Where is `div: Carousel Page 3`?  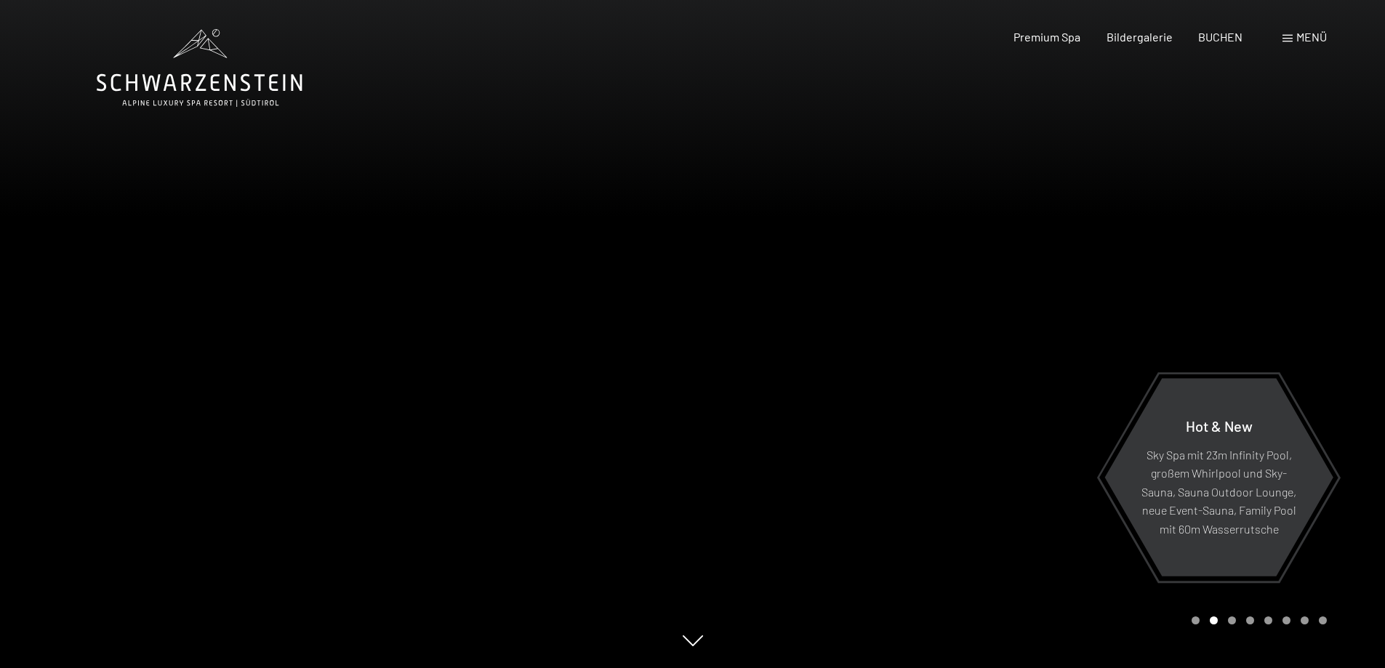 div: Carousel Page 3 is located at coordinates (1231, 620).